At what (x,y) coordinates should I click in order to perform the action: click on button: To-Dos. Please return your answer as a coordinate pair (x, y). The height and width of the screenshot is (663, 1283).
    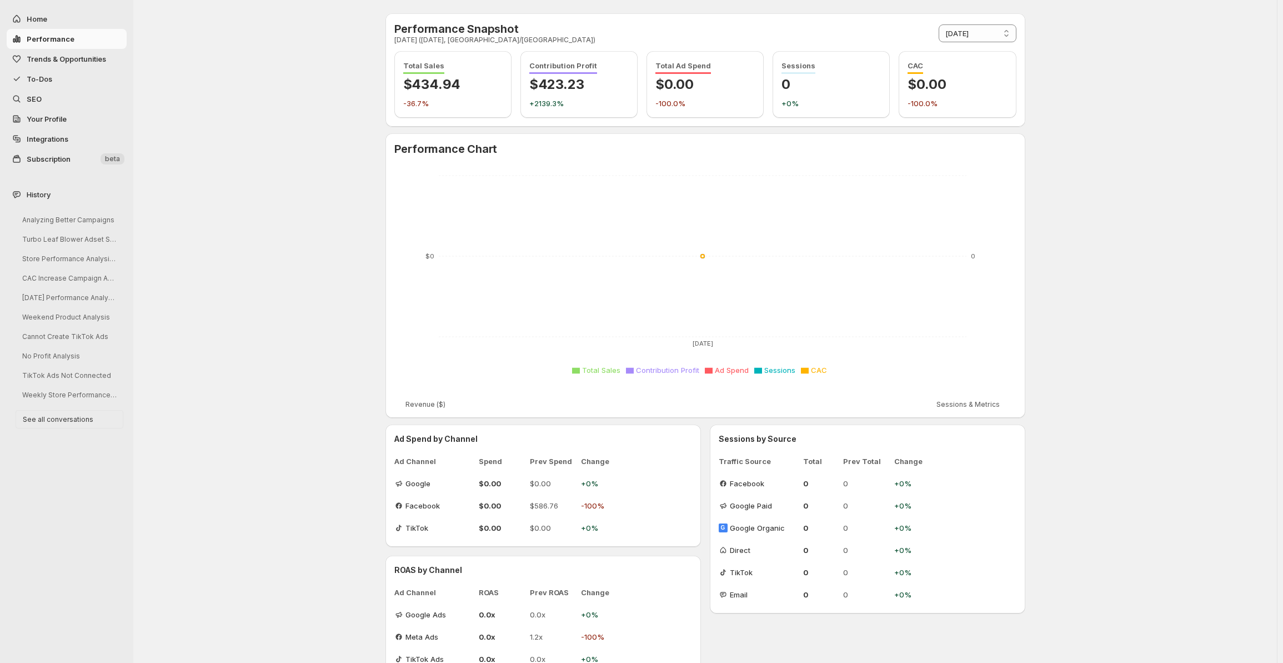
    Looking at the image, I should click on (67, 79).